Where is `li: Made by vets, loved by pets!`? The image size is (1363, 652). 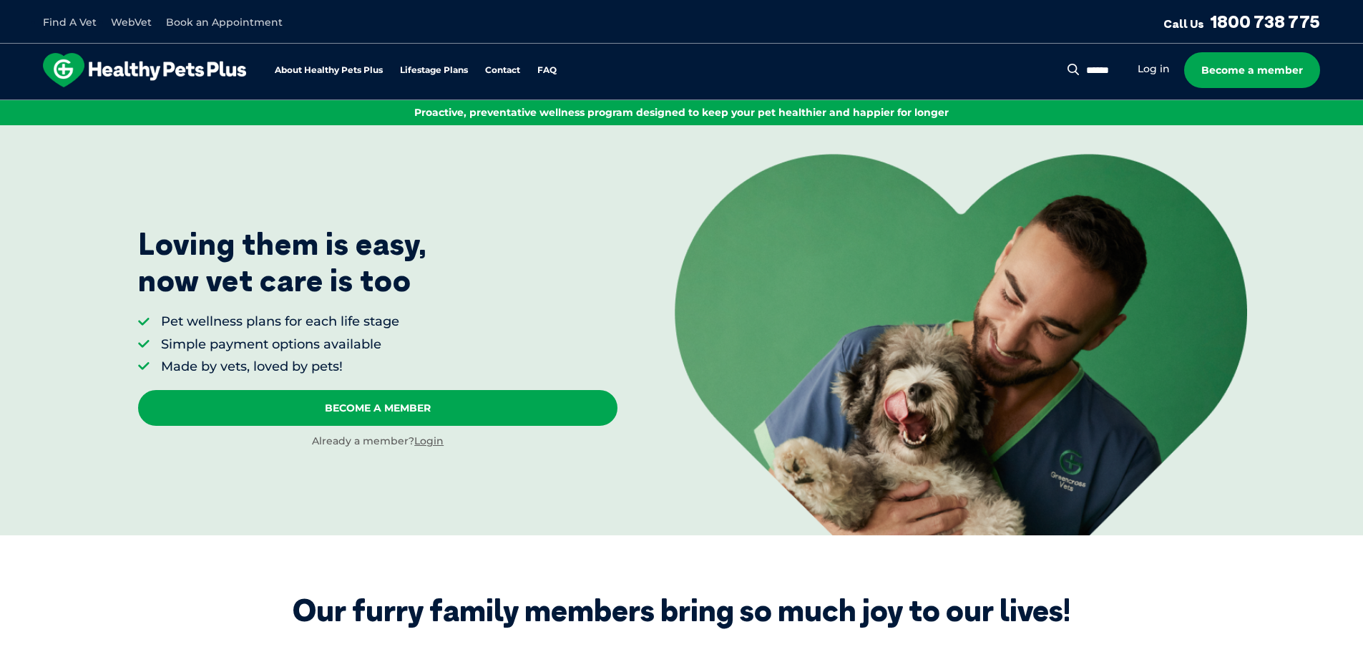 li: Made by vets, loved by pets! is located at coordinates (280, 366).